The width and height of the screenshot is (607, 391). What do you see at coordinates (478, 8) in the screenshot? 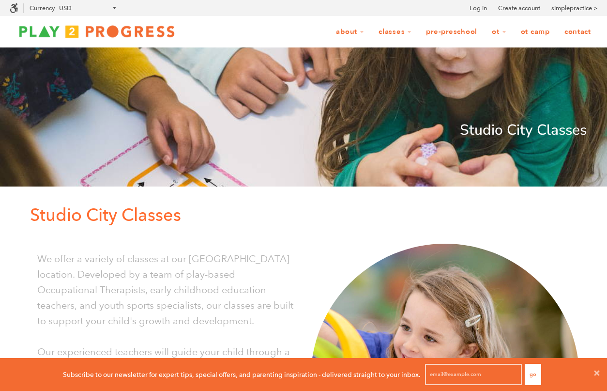
I see `a: Log in` at bounding box center [478, 8].